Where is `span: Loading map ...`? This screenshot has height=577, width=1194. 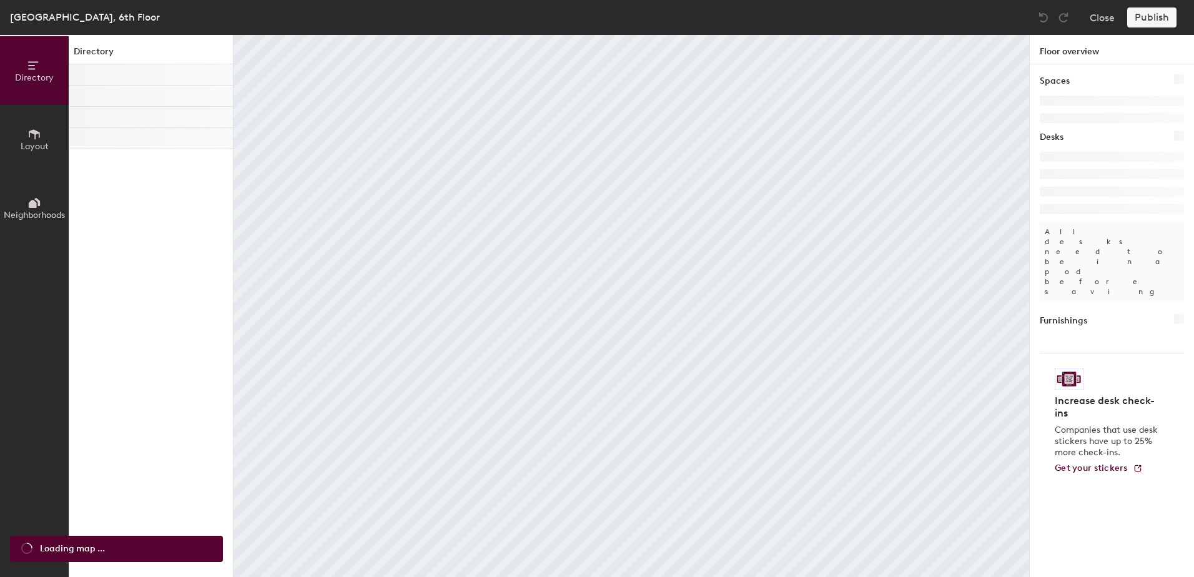 span: Loading map ... is located at coordinates (72, 549).